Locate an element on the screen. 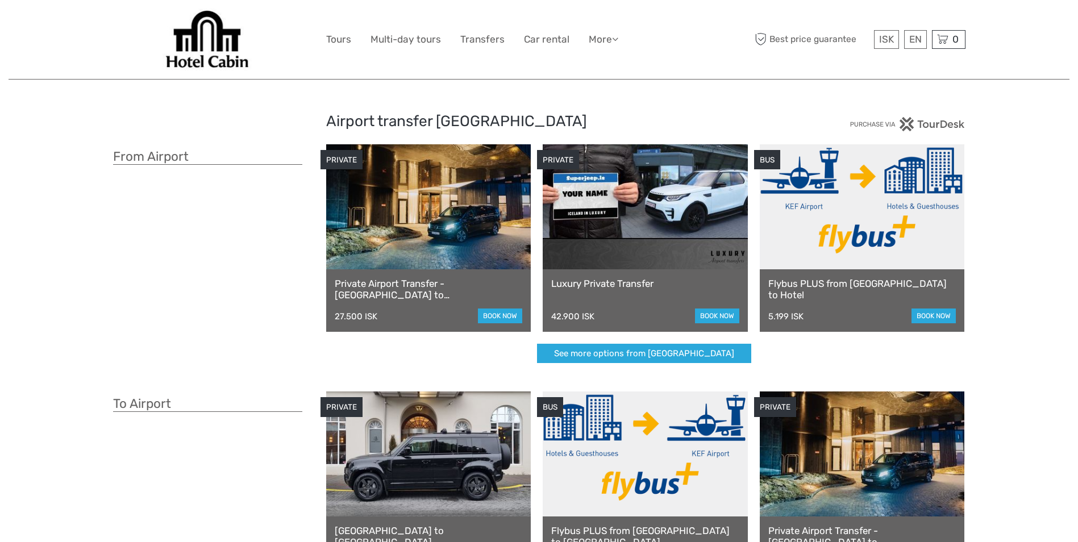  a: Transfers is located at coordinates (482, 39).